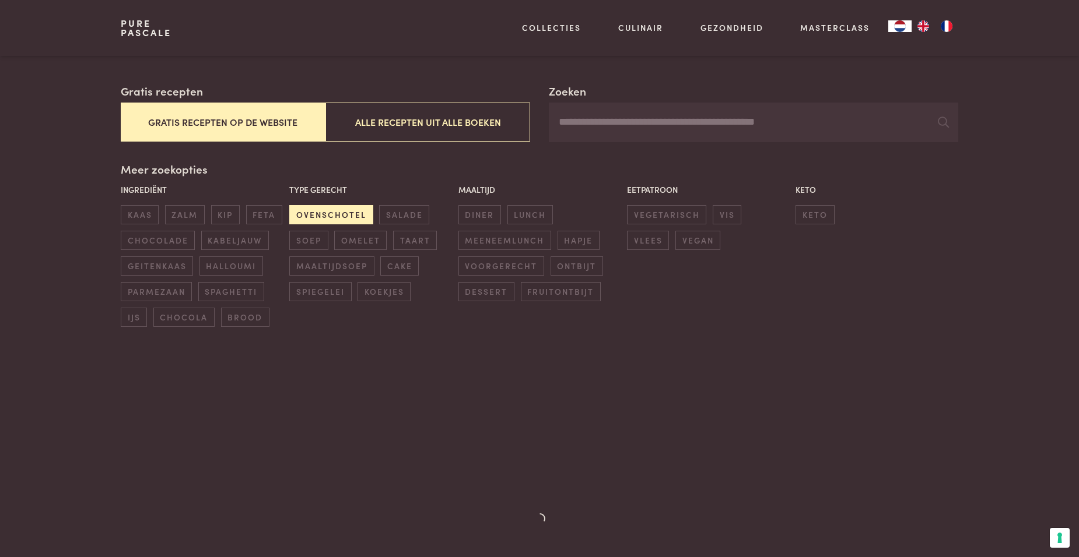 This screenshot has height=557, width=1079. I want to click on span: chocola, so click(184, 317).